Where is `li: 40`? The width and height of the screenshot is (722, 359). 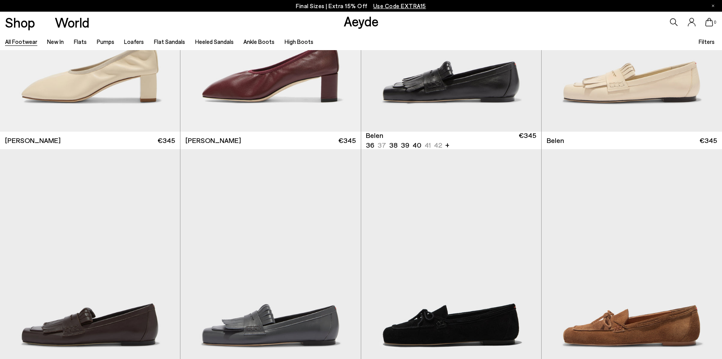
li: 40 is located at coordinates (417, 145).